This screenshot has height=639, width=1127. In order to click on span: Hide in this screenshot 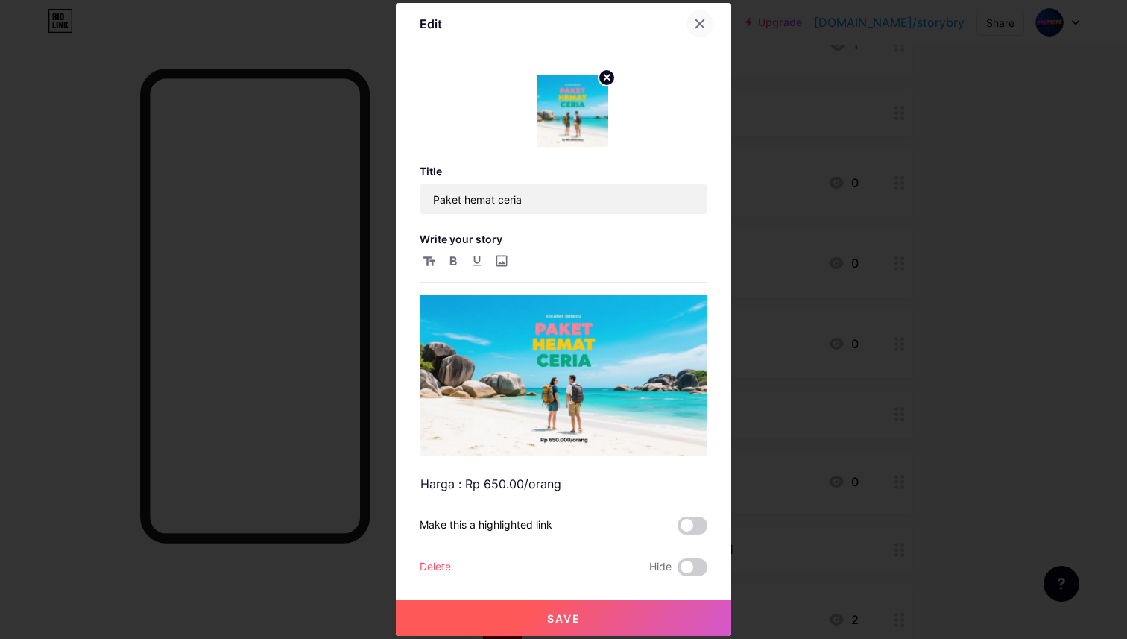, I will do `click(660, 567)`.